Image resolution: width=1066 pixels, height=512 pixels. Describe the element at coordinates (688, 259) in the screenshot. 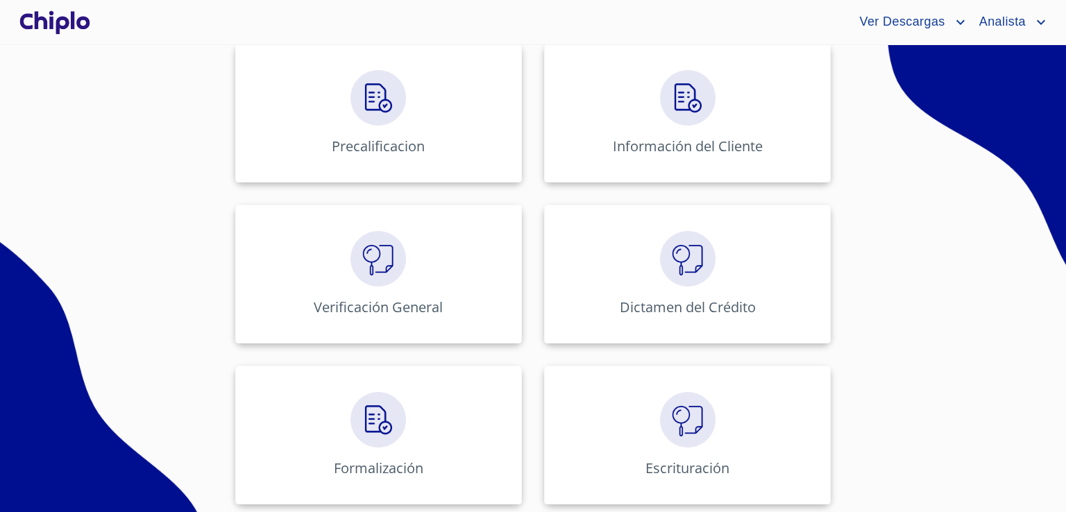

I see `img: megaClickDictamen.png` at that location.